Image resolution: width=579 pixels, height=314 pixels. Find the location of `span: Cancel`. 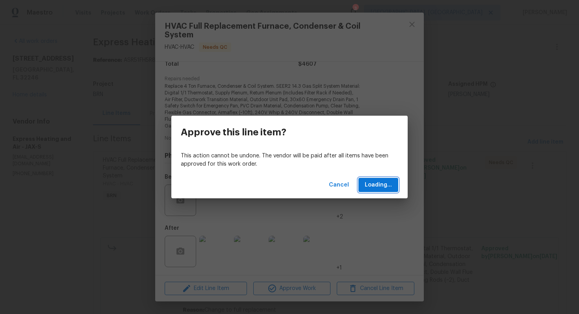

span: Cancel is located at coordinates (339, 185).